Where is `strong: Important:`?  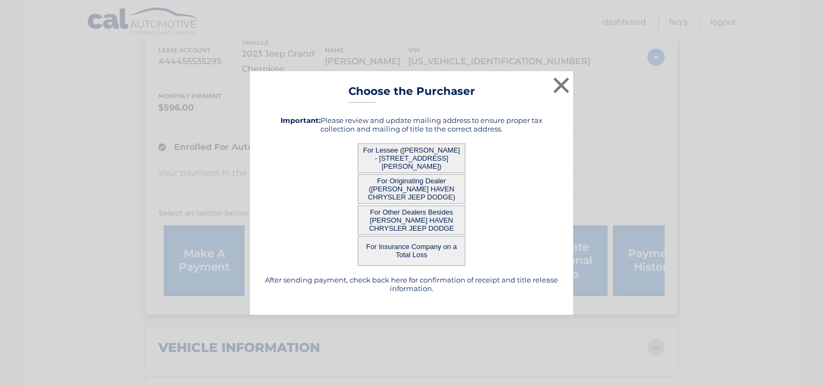 strong: Important: is located at coordinates (301, 120).